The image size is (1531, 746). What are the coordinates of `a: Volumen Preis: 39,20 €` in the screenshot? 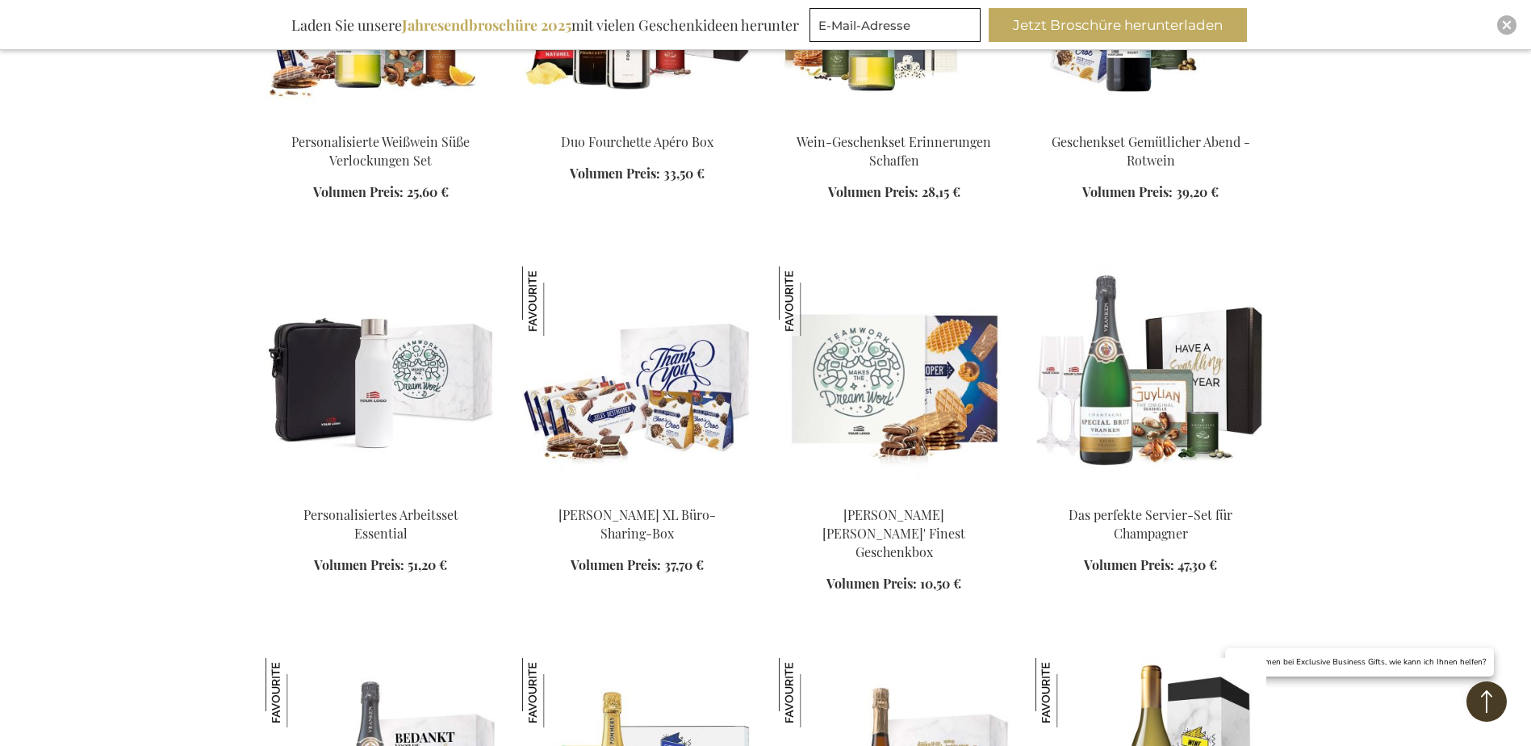 It's located at (1150, 192).